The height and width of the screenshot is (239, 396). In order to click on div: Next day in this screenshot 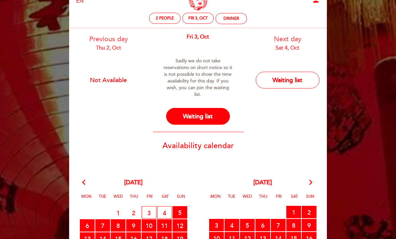, I will do `click(287, 43)`.